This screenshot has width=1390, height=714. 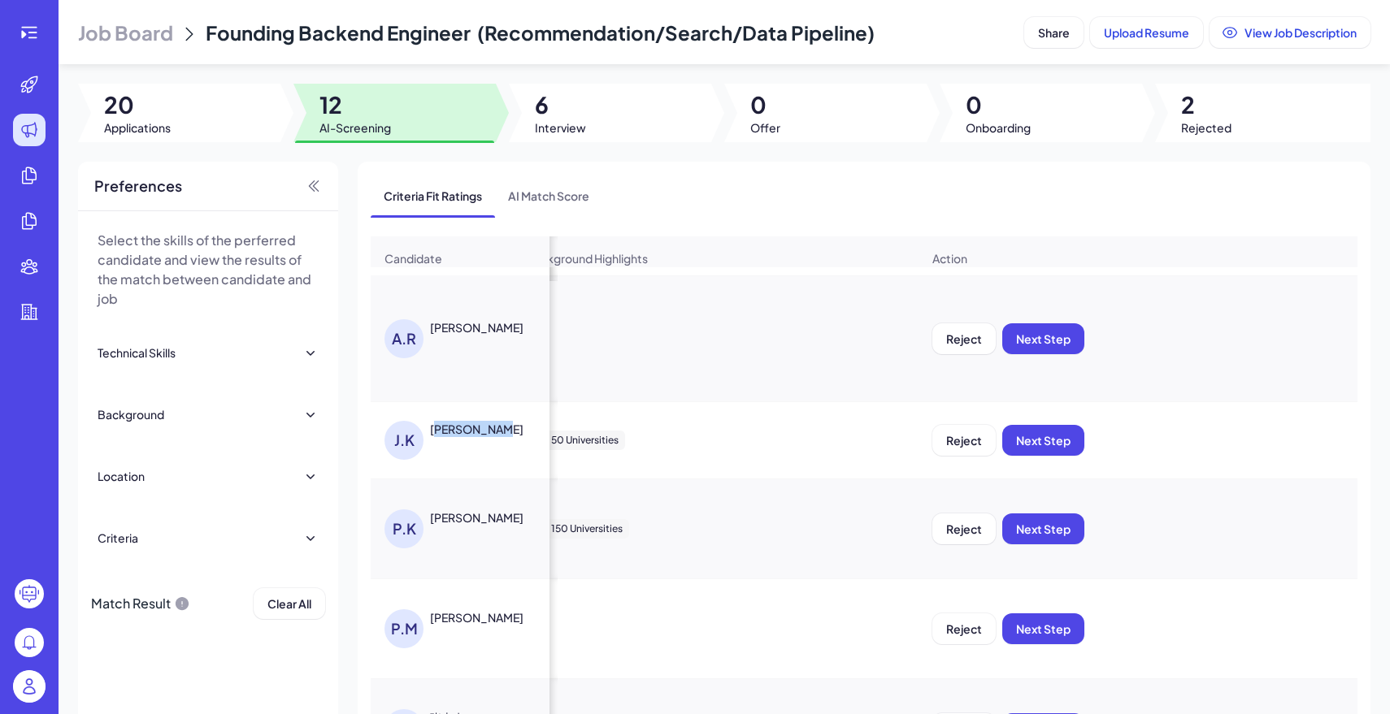 What do you see at coordinates (121, 476) in the screenshot?
I see `div: Location` at bounding box center [121, 476].